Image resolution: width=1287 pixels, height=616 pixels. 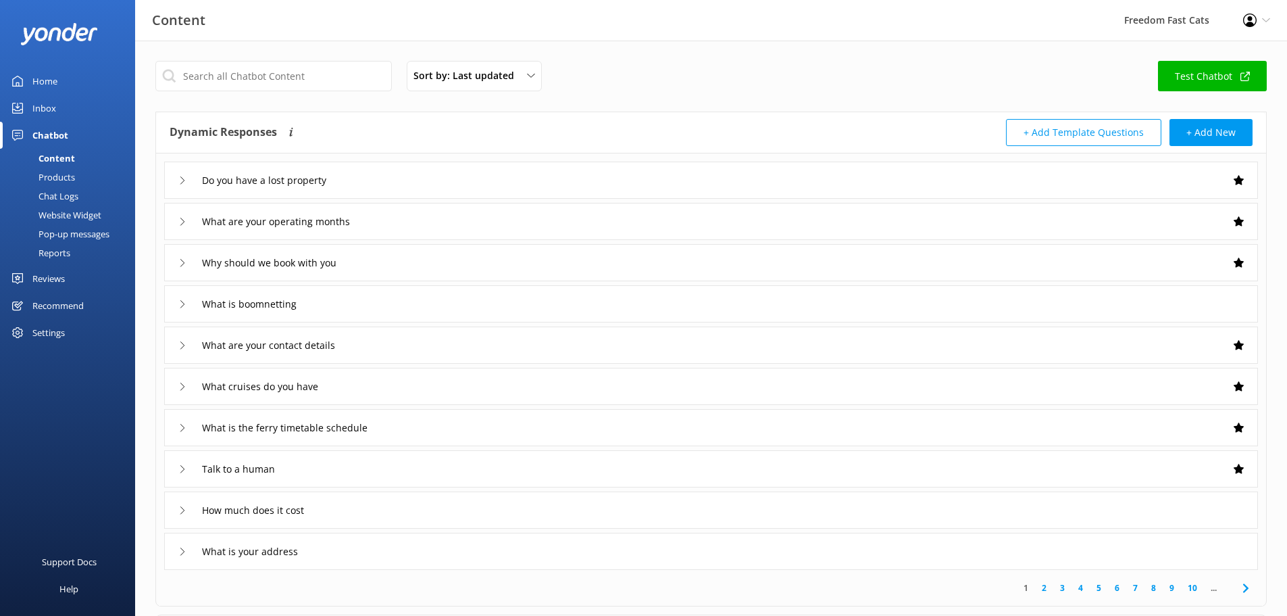 What do you see at coordinates (72, 158) in the screenshot?
I see `a: Content` at bounding box center [72, 158].